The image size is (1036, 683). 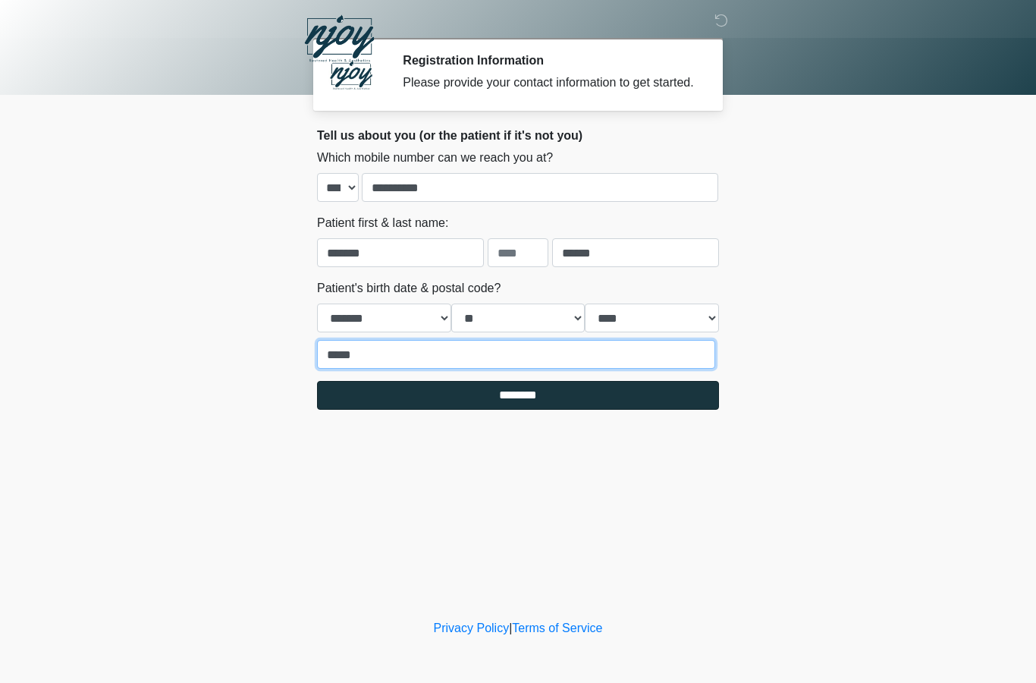 What do you see at coordinates (435, 158) in the screenshot?
I see `label: Which mobile number can we reach you at?` at bounding box center [435, 158].